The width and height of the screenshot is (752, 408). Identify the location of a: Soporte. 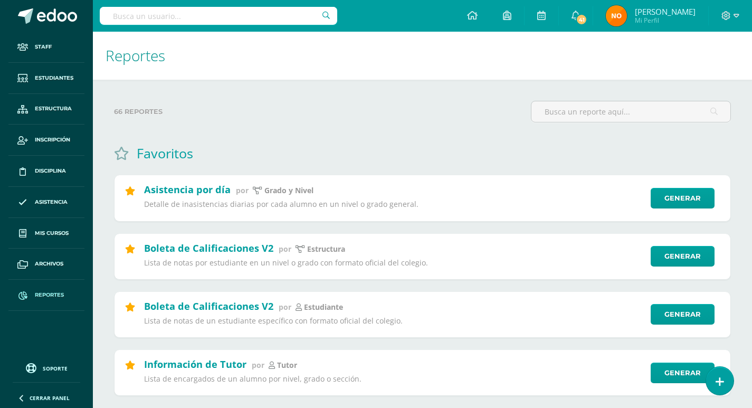
(46, 367).